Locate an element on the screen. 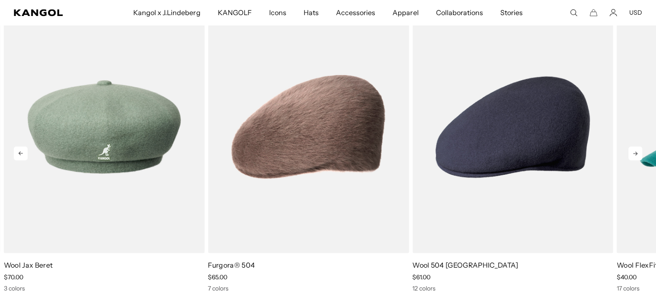  span: $40.00 is located at coordinates (627, 276).